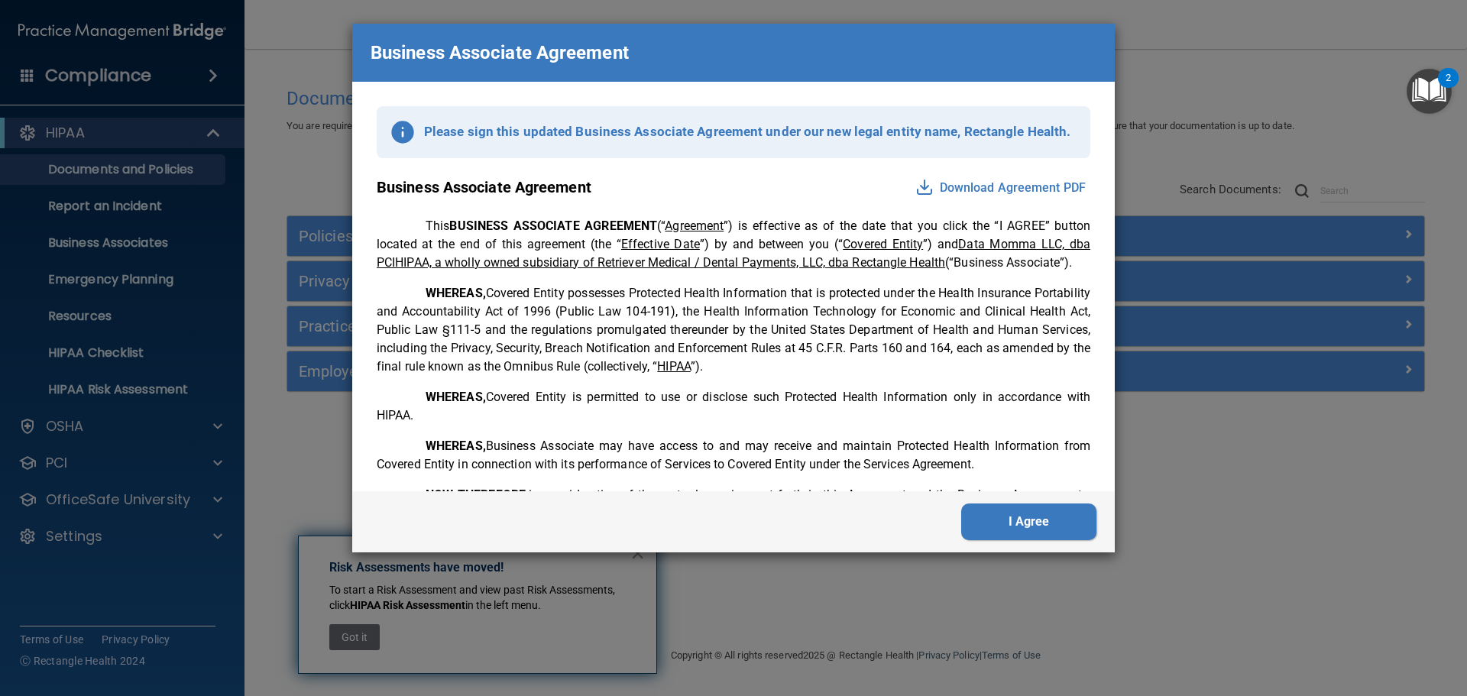 Image resolution: width=1467 pixels, height=696 pixels. I want to click on p: Business Associate may have access to and may receive and maintain Protected Health Information f..., so click(733, 455).